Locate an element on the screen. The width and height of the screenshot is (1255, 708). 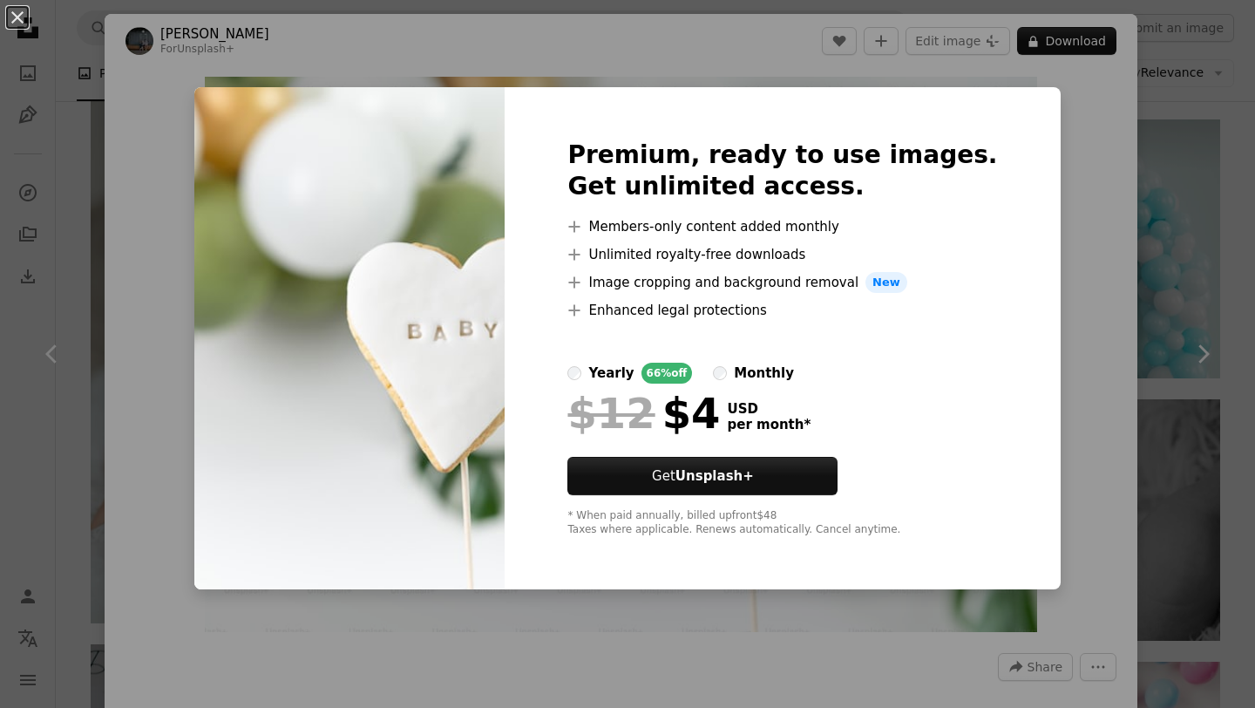
li: Unlimited royalty-free downloads is located at coordinates (782, 255).